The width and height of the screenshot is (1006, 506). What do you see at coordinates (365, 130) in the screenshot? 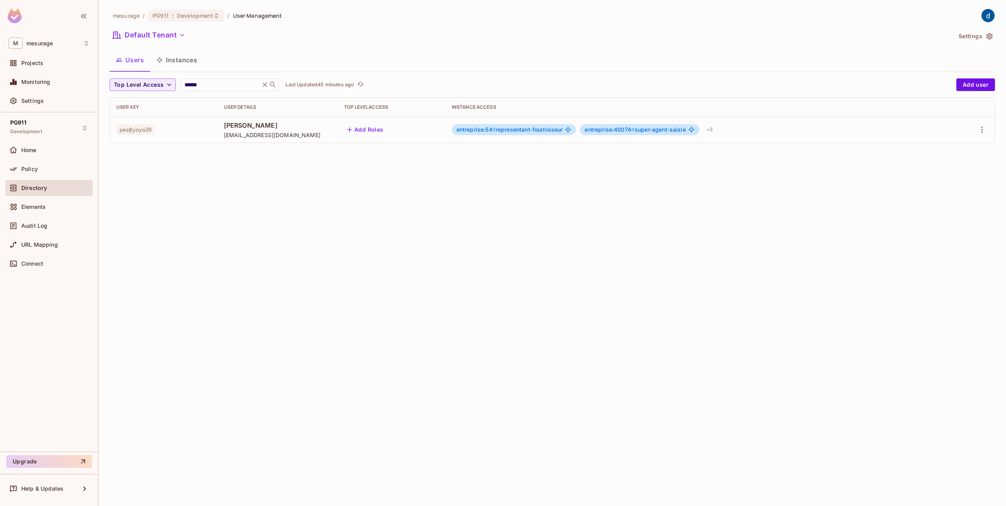
I see `button: Add Roles` at bounding box center [365, 130].